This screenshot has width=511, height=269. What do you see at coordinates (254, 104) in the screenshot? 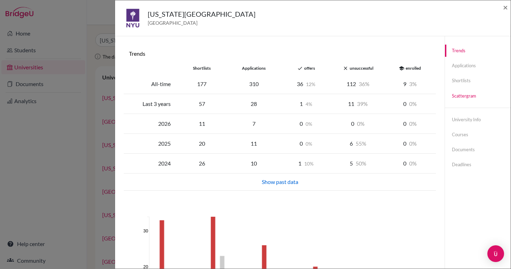
I see `div: 28` at bounding box center [254, 104].